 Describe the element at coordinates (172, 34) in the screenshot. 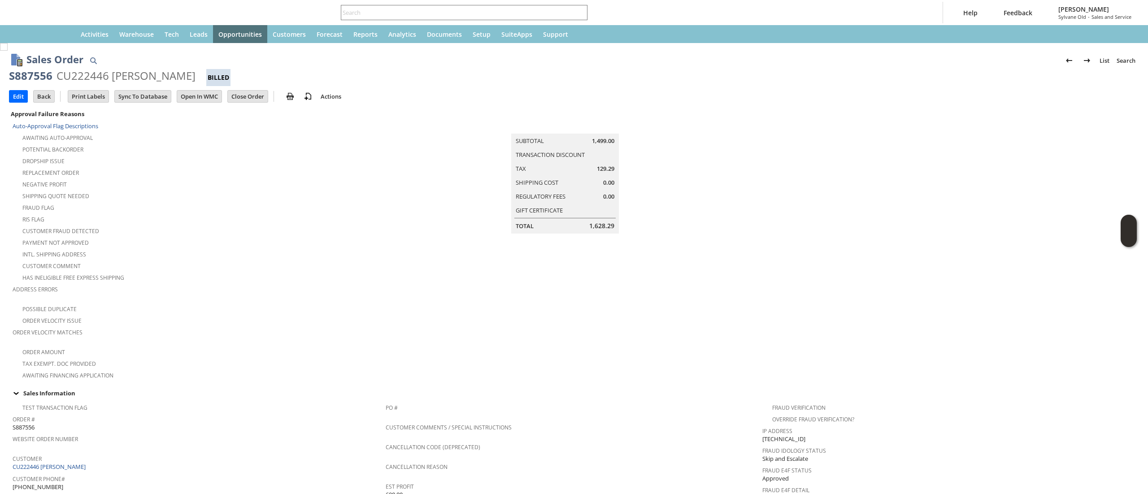

I see `a: Tech` at that location.